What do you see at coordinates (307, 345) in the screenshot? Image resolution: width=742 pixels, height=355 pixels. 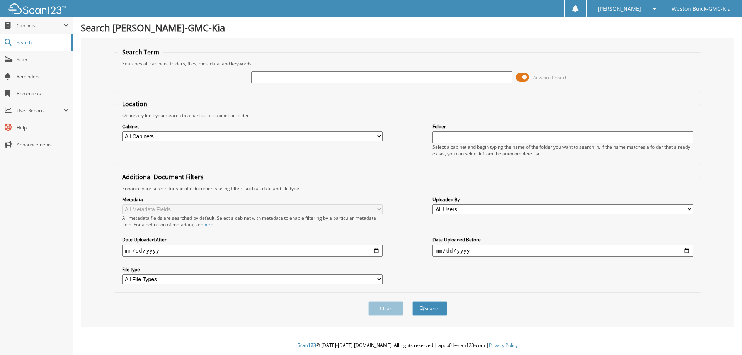 I see `span: Scan123` at bounding box center [307, 345].